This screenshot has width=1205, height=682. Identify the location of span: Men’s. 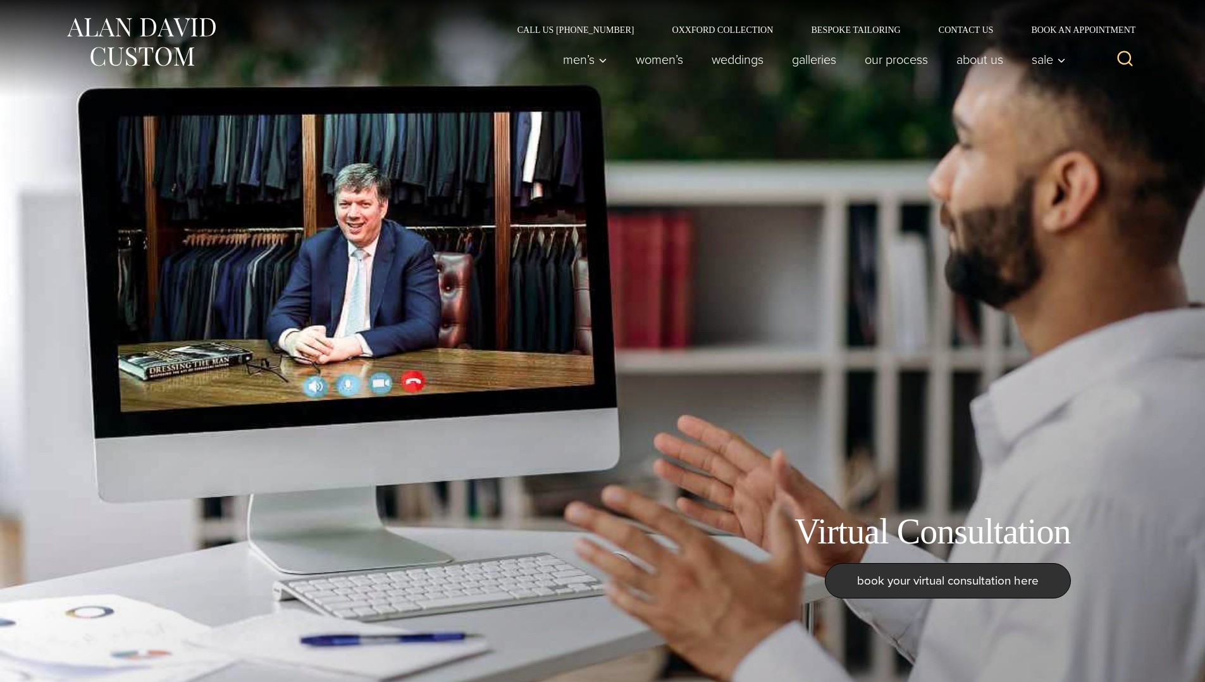
(585, 59).